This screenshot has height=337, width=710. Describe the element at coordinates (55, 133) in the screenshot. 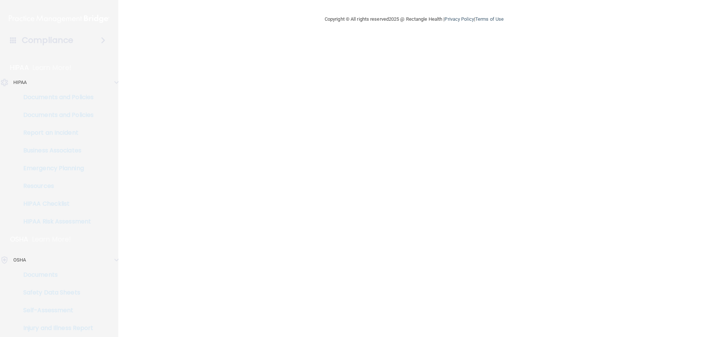

I see `p: Report an Incident` at that location.